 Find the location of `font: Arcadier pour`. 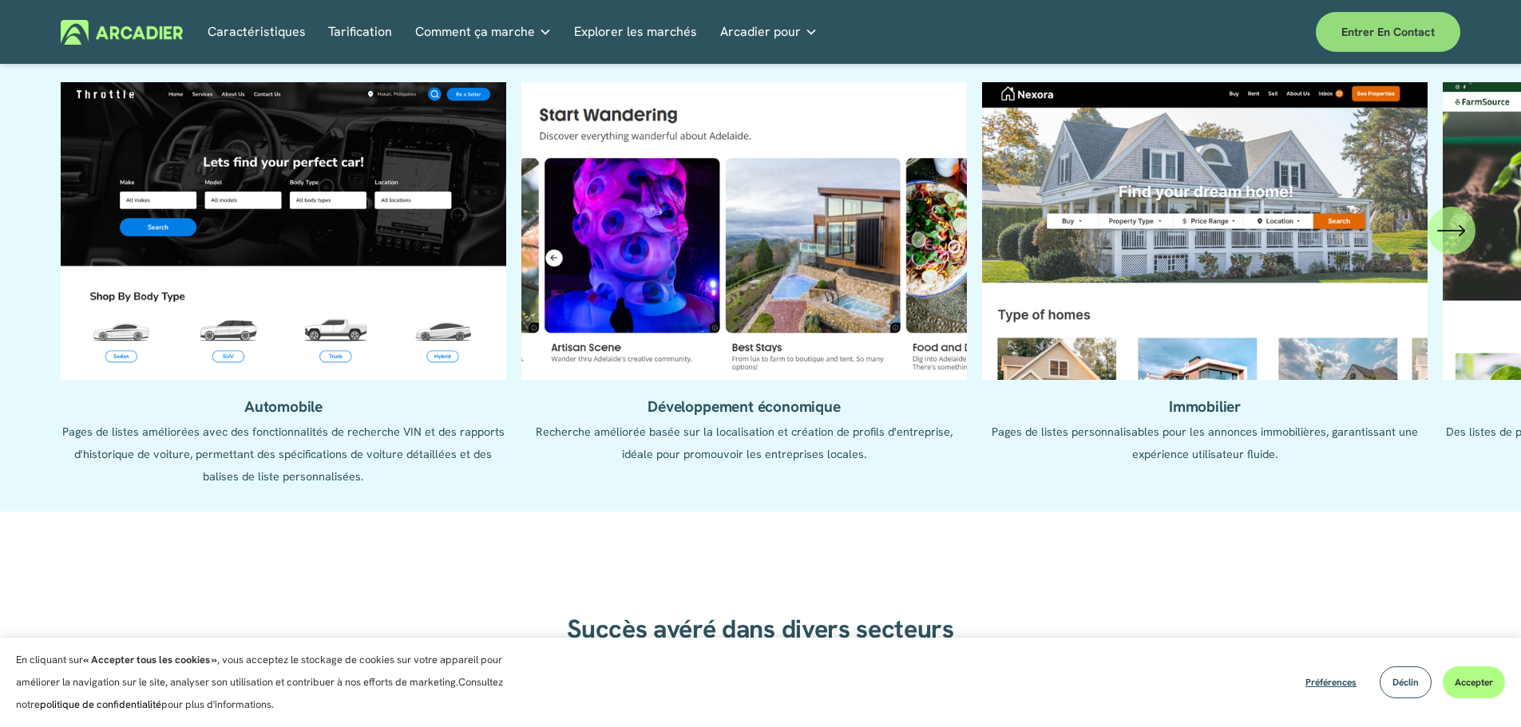

font: Arcadier pour is located at coordinates (760, 31).